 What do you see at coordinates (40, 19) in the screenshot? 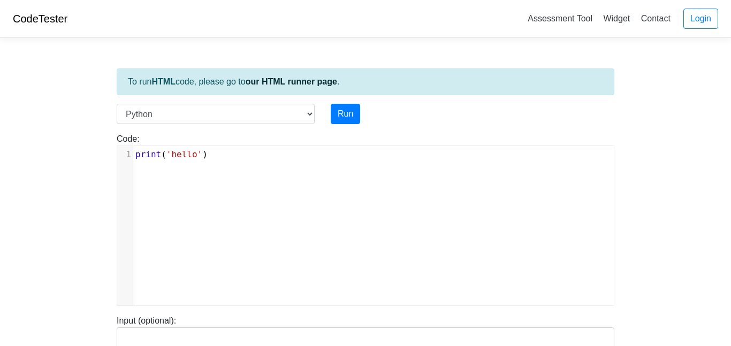
I see `a: CodeTester` at bounding box center [40, 19].